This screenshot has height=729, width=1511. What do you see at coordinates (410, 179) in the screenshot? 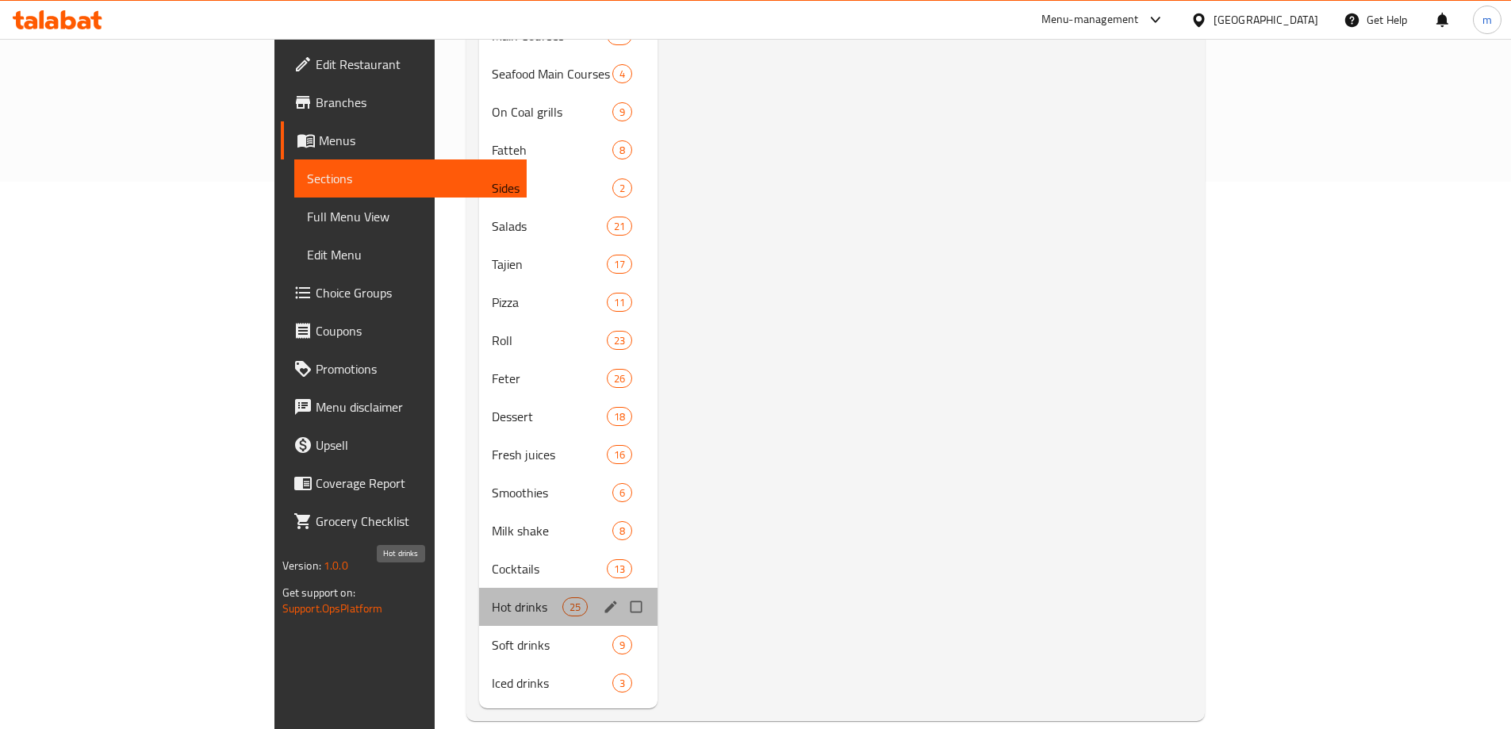
I see `span: Sections` at bounding box center [410, 179].